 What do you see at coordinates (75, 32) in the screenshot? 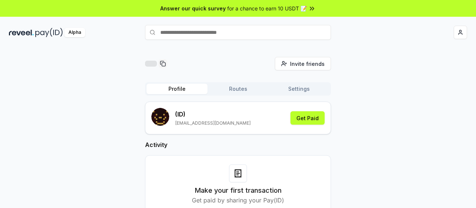
I see `div: Alpha` at bounding box center [75, 32].